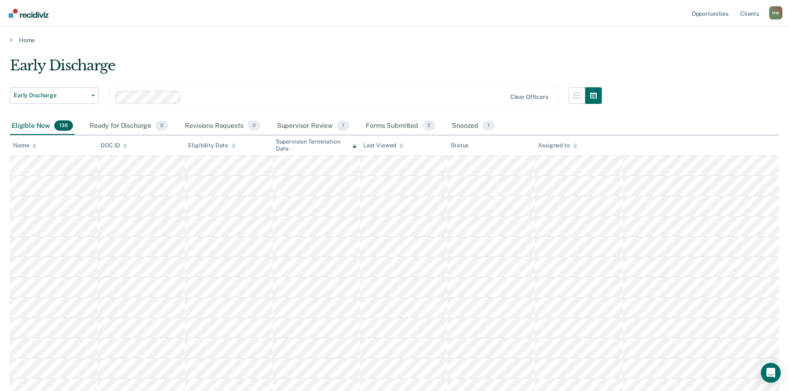 The image size is (789, 391). What do you see at coordinates (473, 126) in the screenshot?
I see `div: Snoozed1` at bounding box center [473, 126].